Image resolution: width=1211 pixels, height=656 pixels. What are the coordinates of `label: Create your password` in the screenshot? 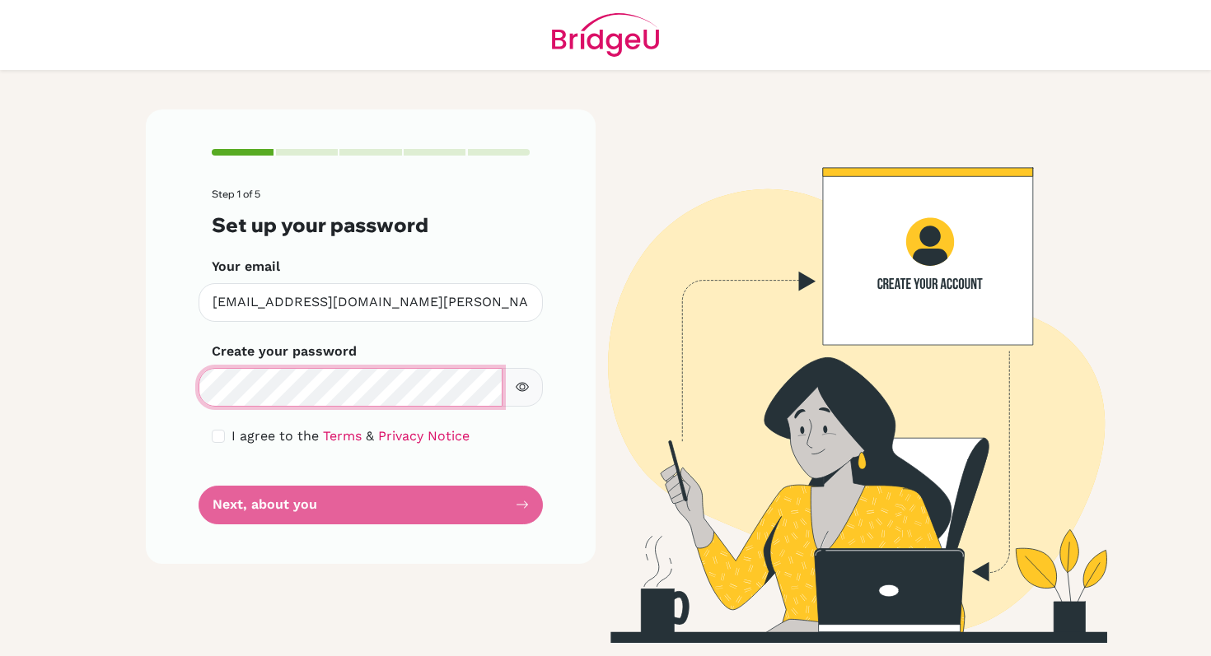 It's located at (284, 352).